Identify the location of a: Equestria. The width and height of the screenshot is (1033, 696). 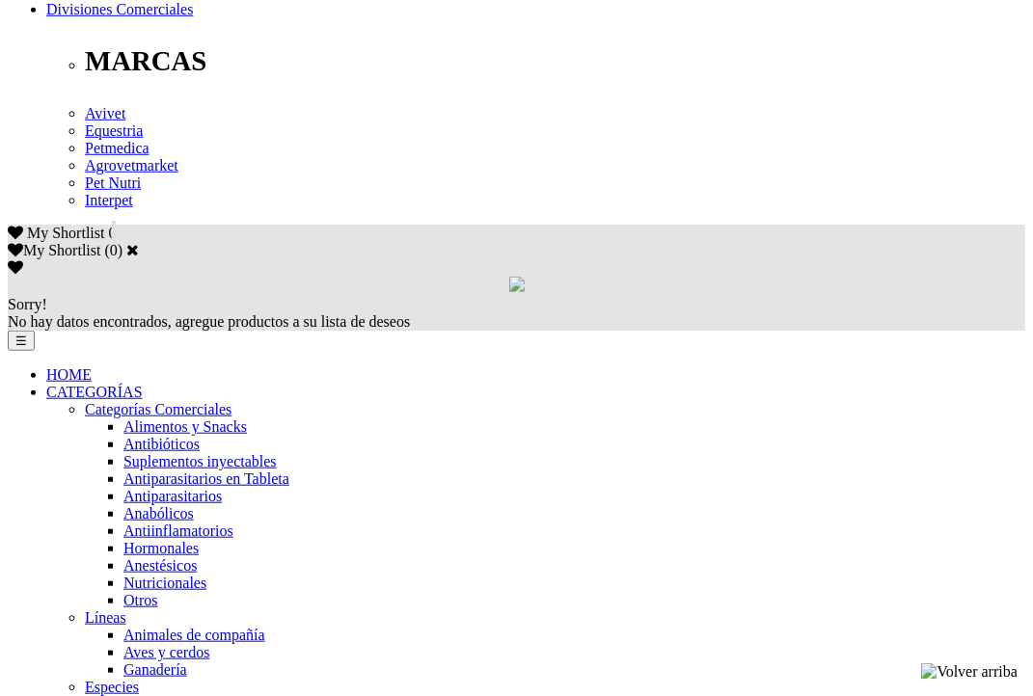
(114, 130).